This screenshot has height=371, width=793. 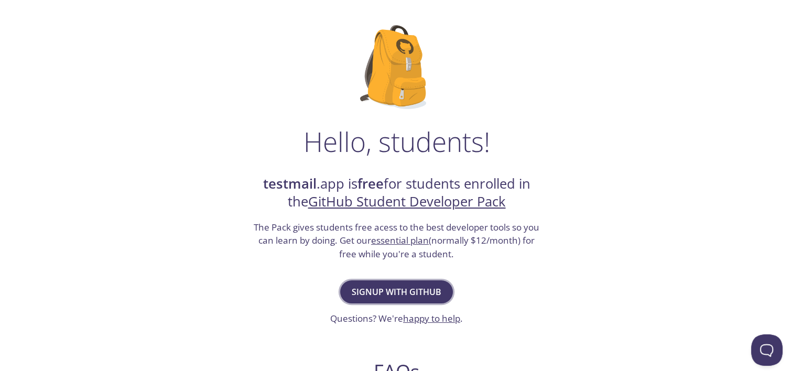 I want to click on span: Signup with GitHub, so click(x=396, y=292).